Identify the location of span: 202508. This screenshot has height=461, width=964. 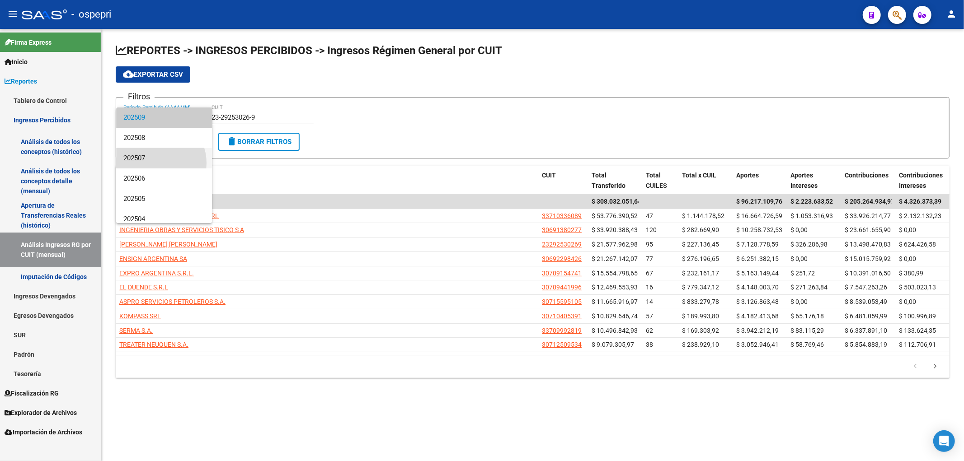
(164, 138).